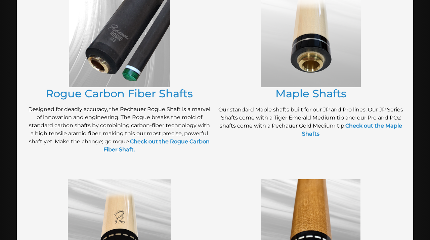  Describe the element at coordinates (157, 145) in the screenshot. I see `a: Check out the Rogue Carbon Fiber Shaft.` at that location.